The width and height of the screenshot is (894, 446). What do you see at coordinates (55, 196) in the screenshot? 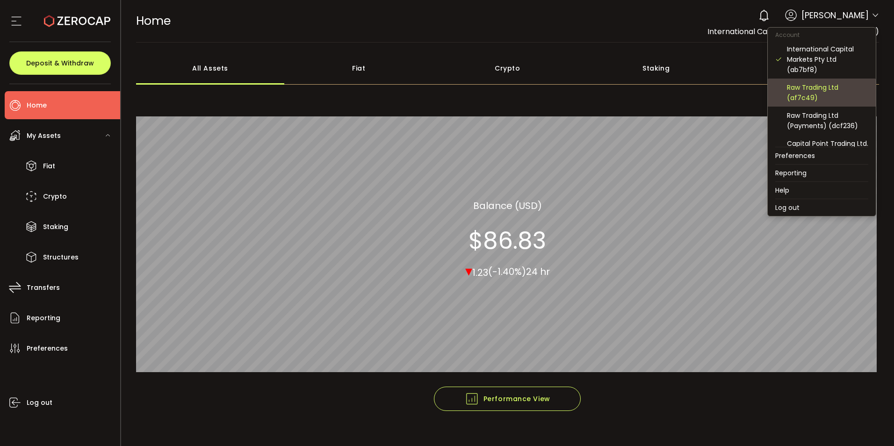
I see `span: Crypto` at bounding box center [55, 196].